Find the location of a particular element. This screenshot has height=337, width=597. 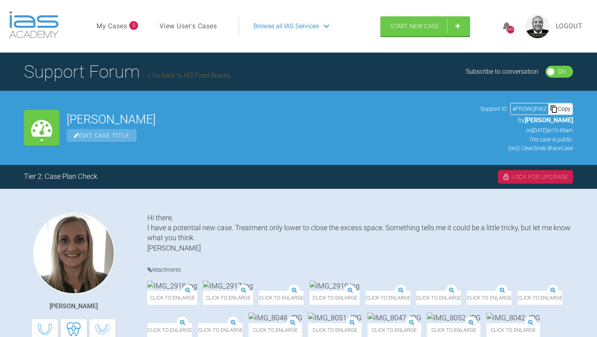

div: 16416 is located at coordinates (510, 30).